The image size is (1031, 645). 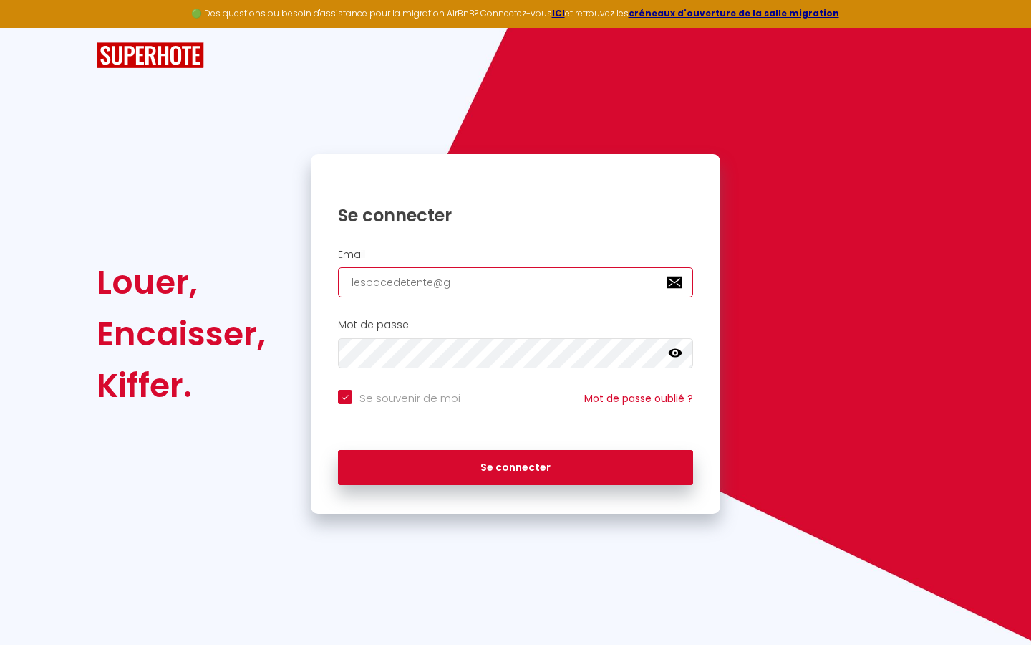 What do you see at coordinates (516, 215) in the screenshot?
I see `h1: Se connecter` at bounding box center [516, 215].